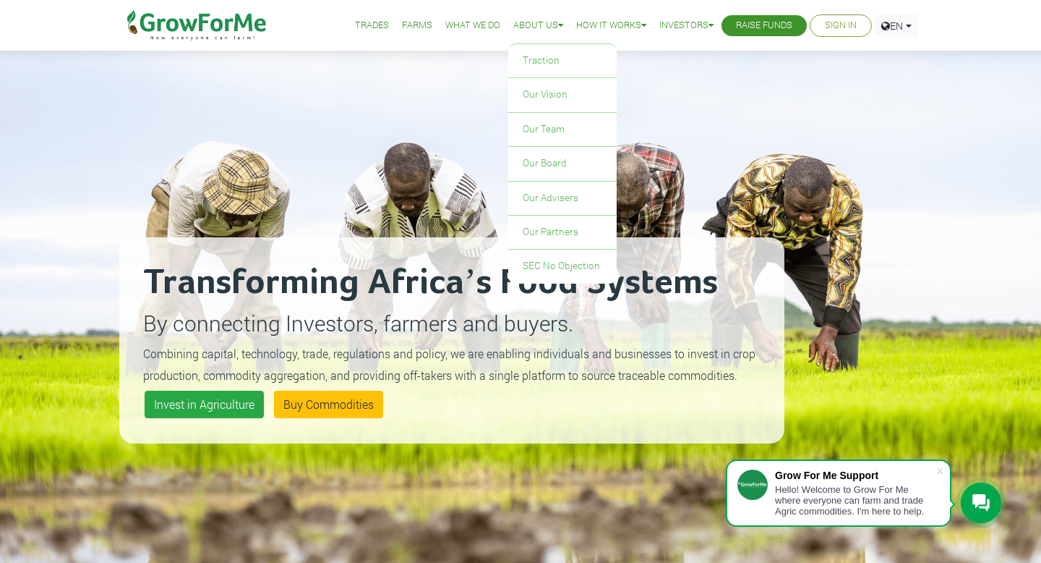 This screenshot has width=1041, height=563. Describe the element at coordinates (328, 404) in the screenshot. I see `a: Buy Commodities` at that location.